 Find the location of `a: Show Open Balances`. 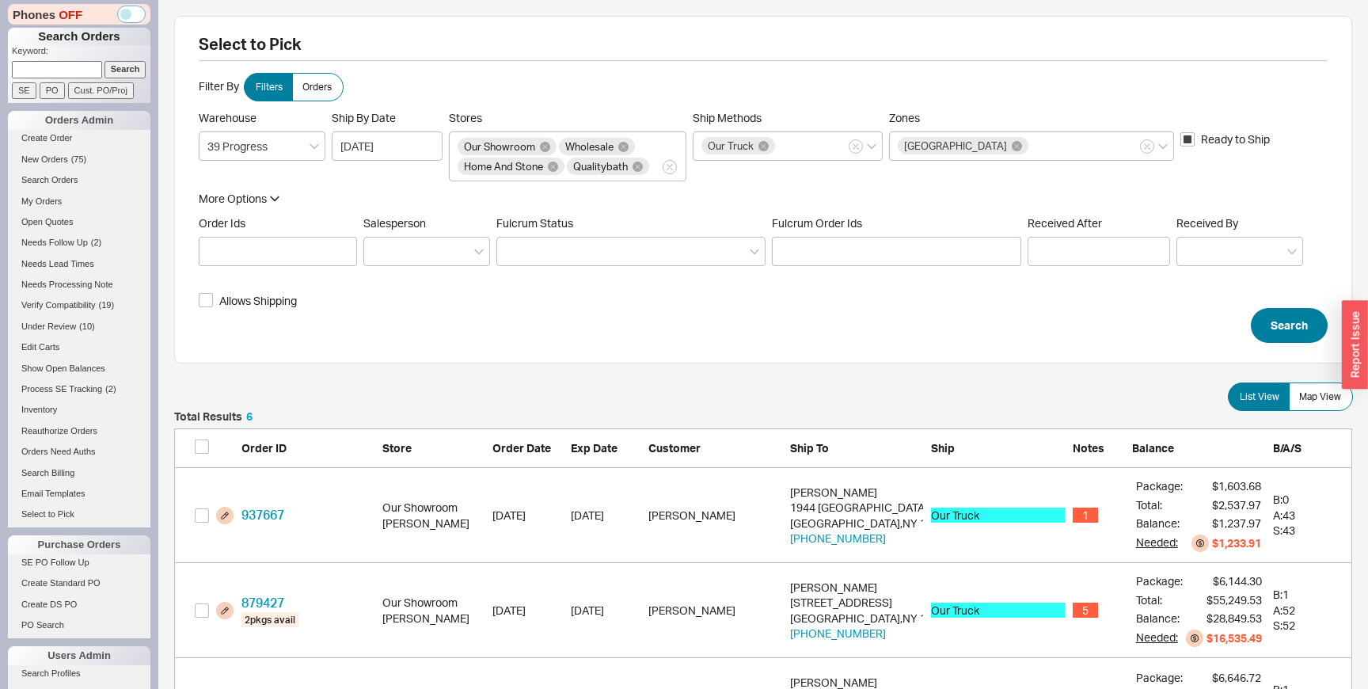

a: Show Open Balances is located at coordinates (79, 368).